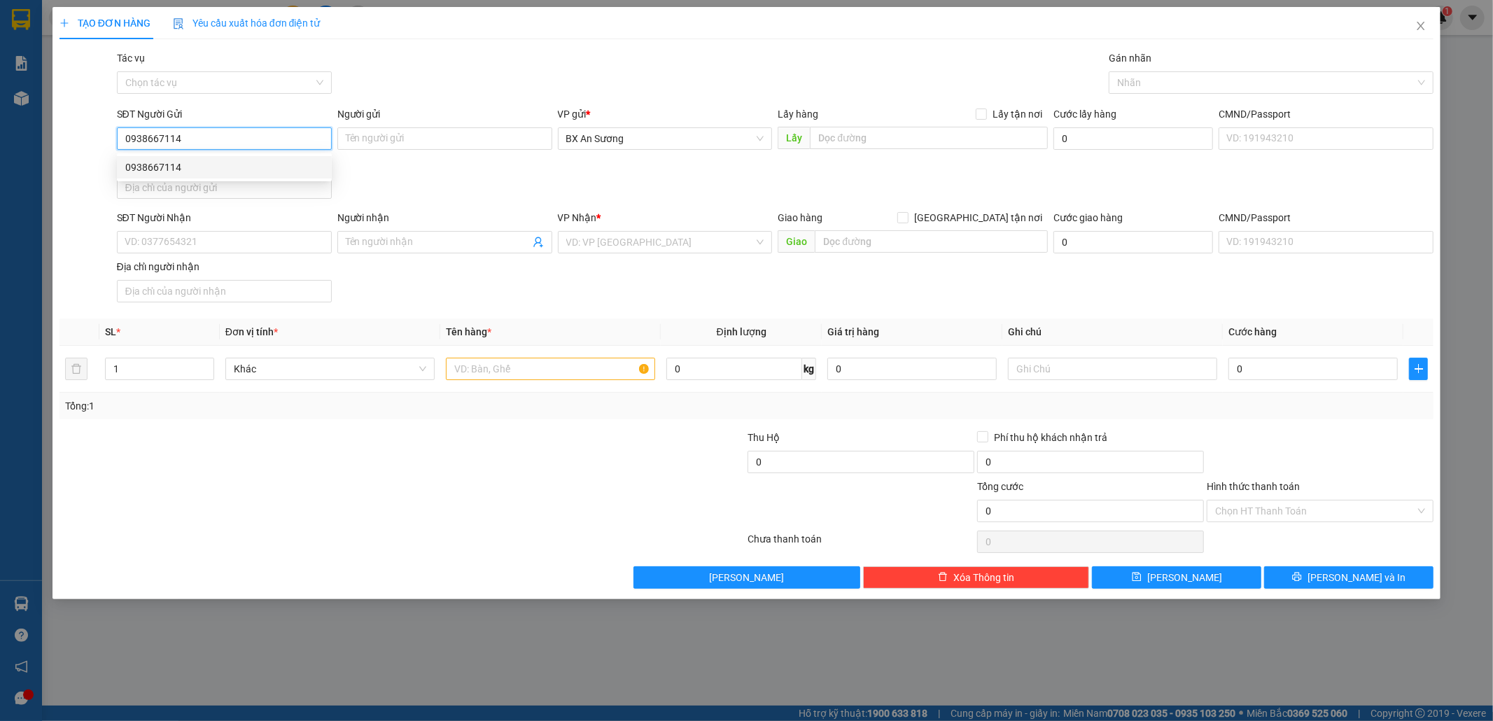  I want to click on label: Cước giao hàng, so click(1088, 218).